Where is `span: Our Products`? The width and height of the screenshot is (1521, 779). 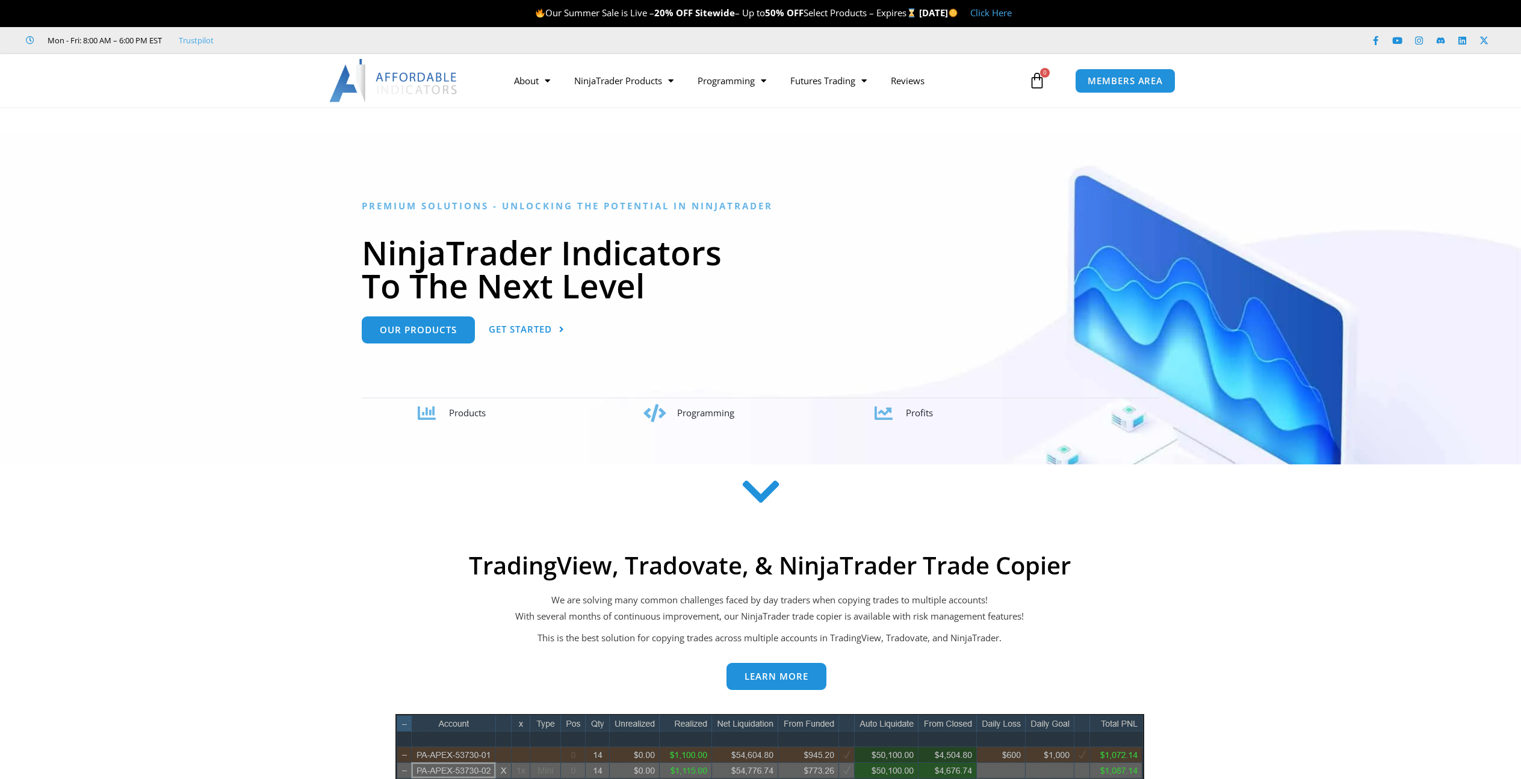
span: Our Products is located at coordinates (418, 330).